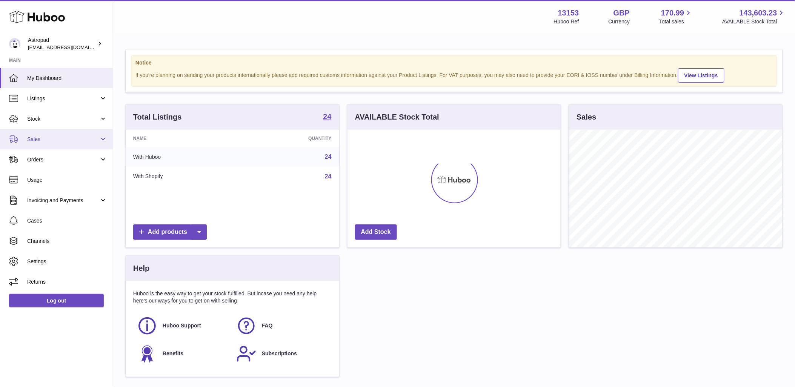 This screenshot has height=387, width=795. I want to click on span: Orders, so click(63, 160).